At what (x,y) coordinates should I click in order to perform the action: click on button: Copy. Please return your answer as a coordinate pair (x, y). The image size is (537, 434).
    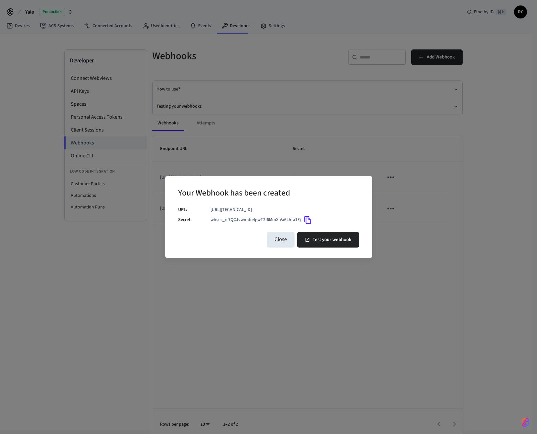
    Looking at the image, I should click on (308, 220).